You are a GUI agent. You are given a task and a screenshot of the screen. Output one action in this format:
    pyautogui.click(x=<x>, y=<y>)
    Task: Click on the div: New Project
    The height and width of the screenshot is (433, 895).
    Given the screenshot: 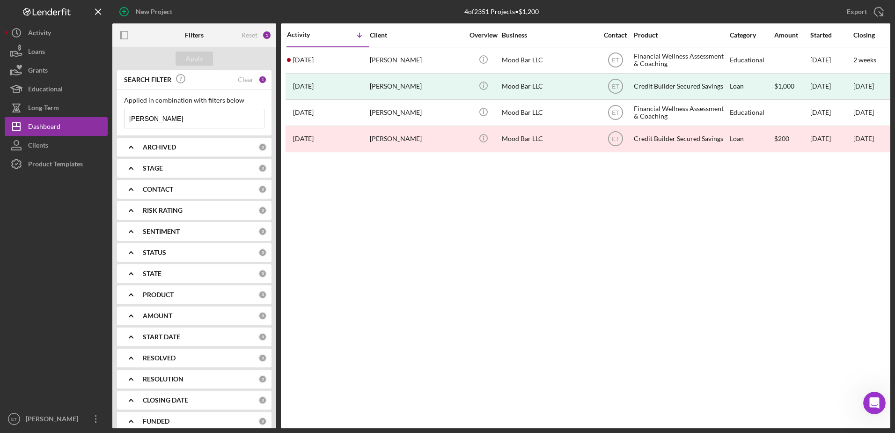 What is the action you would take?
    pyautogui.click(x=154, y=12)
    